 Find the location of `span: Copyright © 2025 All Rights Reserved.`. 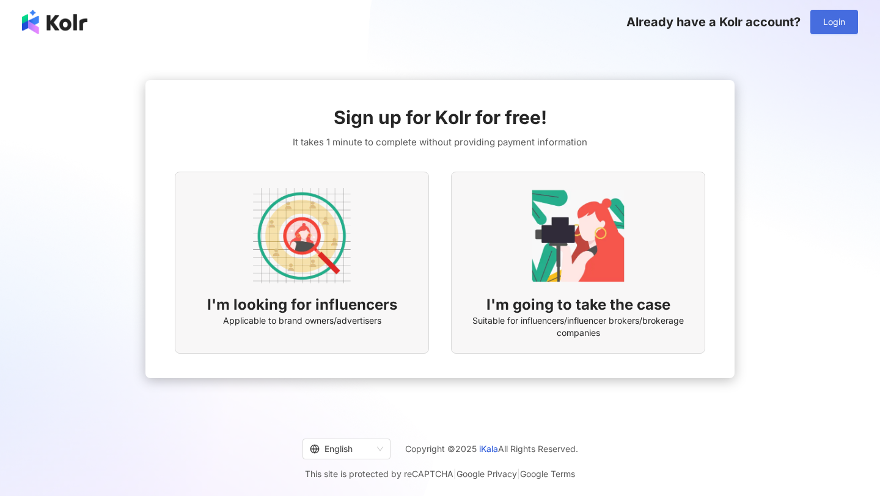

span: Copyright © 2025 All Rights Reserved. is located at coordinates (491, 449).